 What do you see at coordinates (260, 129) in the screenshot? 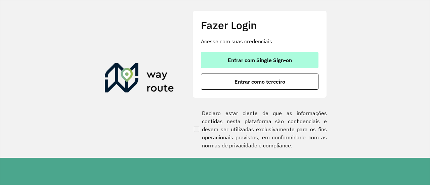
I see `label: Declaro estar ciente de que as informações contidas nesta plataforma são confidenciais e devem se...` at bounding box center [260, 129].